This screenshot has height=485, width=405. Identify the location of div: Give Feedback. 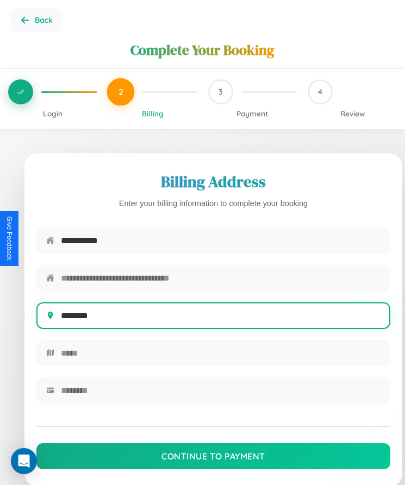
(9, 238).